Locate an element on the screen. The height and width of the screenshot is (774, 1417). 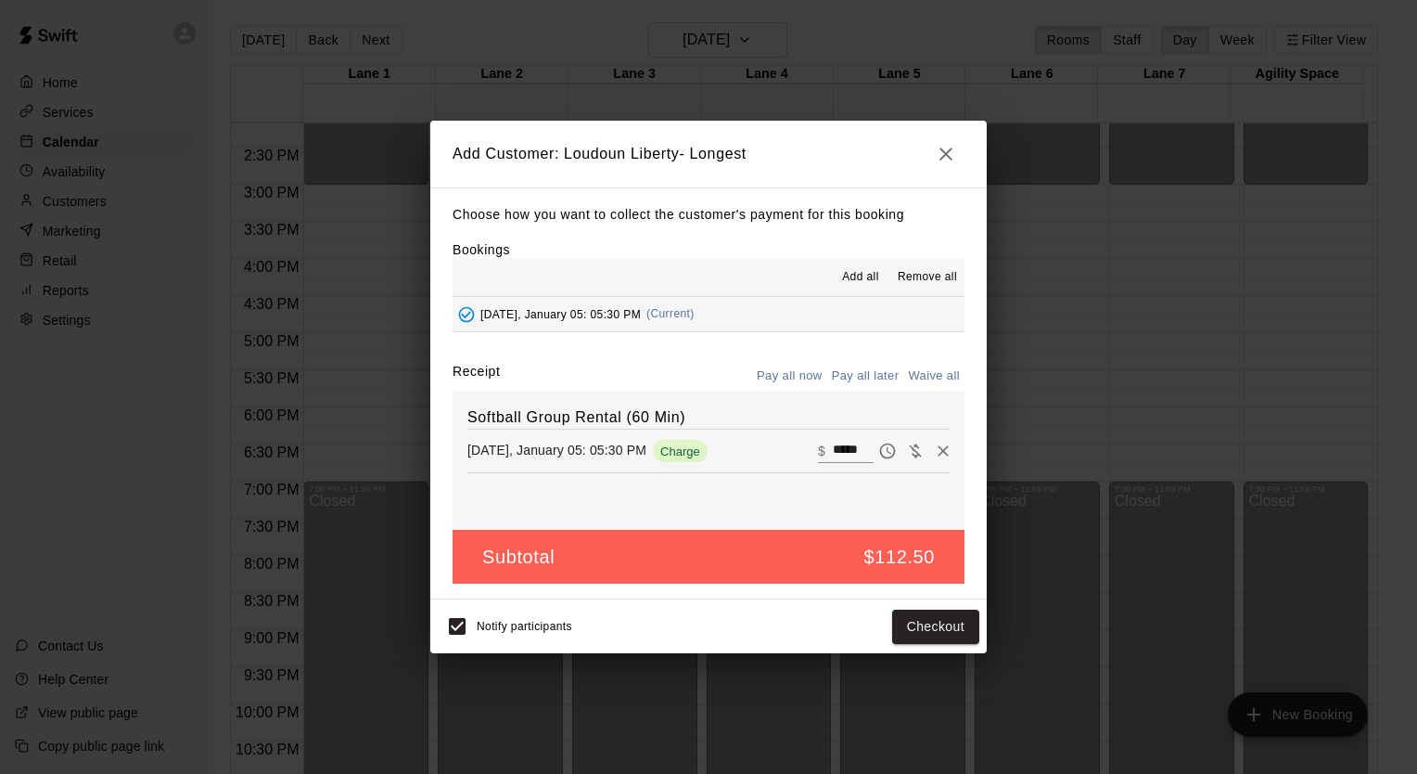
span: Add all is located at coordinates (861, 277).